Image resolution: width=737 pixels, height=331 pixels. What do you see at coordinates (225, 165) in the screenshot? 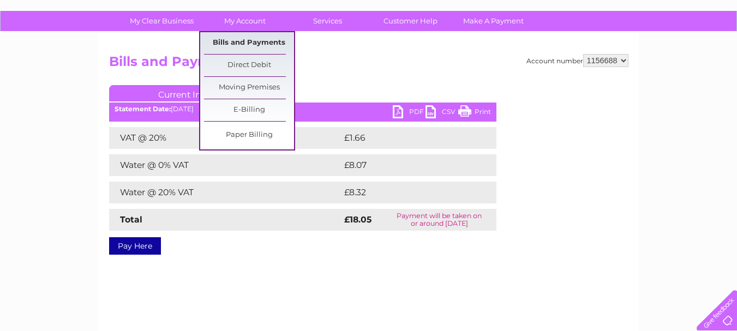
I see `td: Water @ 0% VAT` at bounding box center [225, 165].